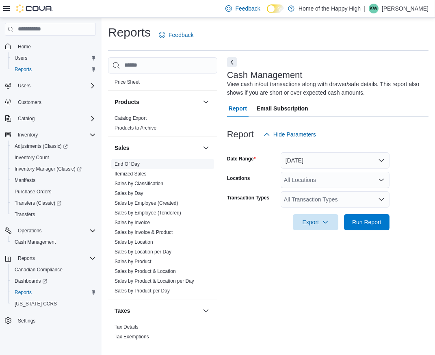 Image resolution: width=435 pixels, height=355 pixels. Describe the element at coordinates (32, 158) in the screenshot. I see `a: Inventory Count` at that location.